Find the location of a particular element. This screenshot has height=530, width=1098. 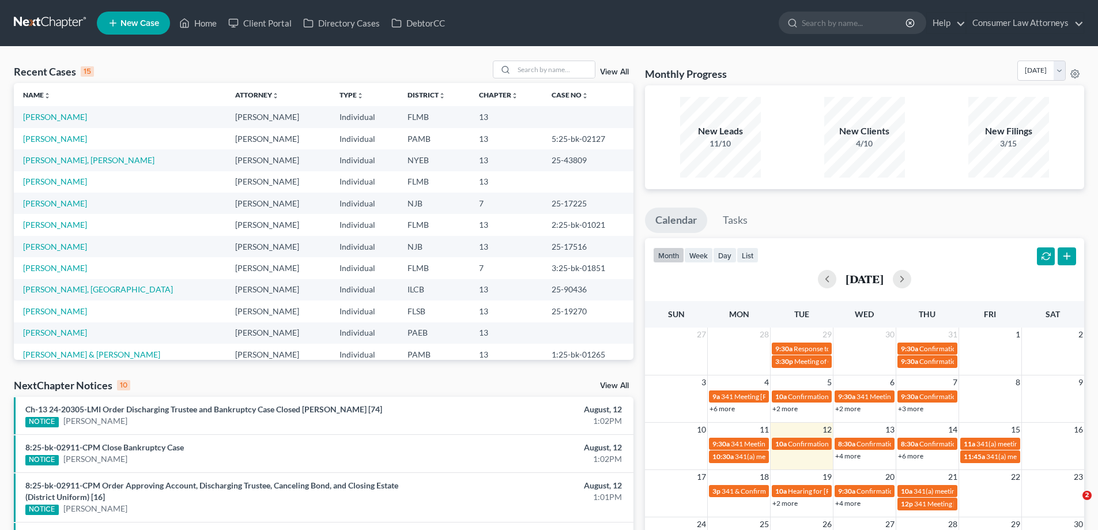

span: 15 is located at coordinates (1016, 429).